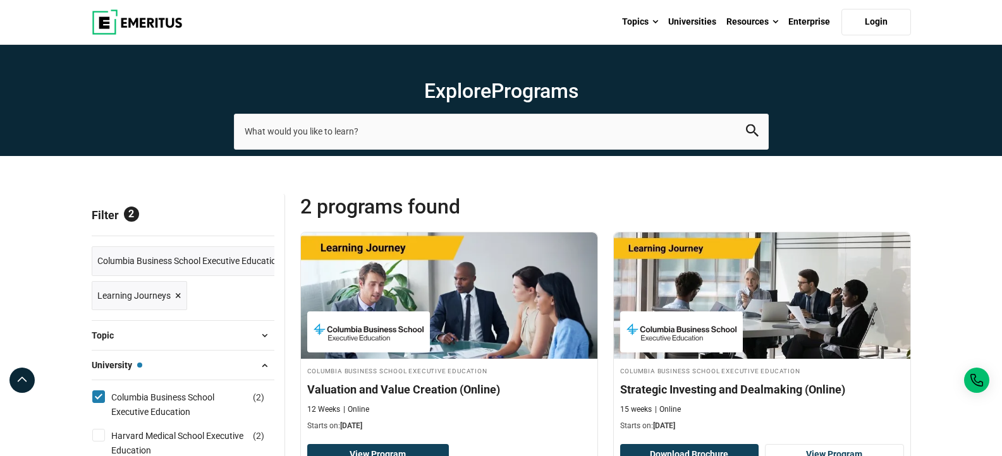  What do you see at coordinates (139, 296) in the screenshot?
I see `a: Learning Journeys ×` at bounding box center [139, 296].